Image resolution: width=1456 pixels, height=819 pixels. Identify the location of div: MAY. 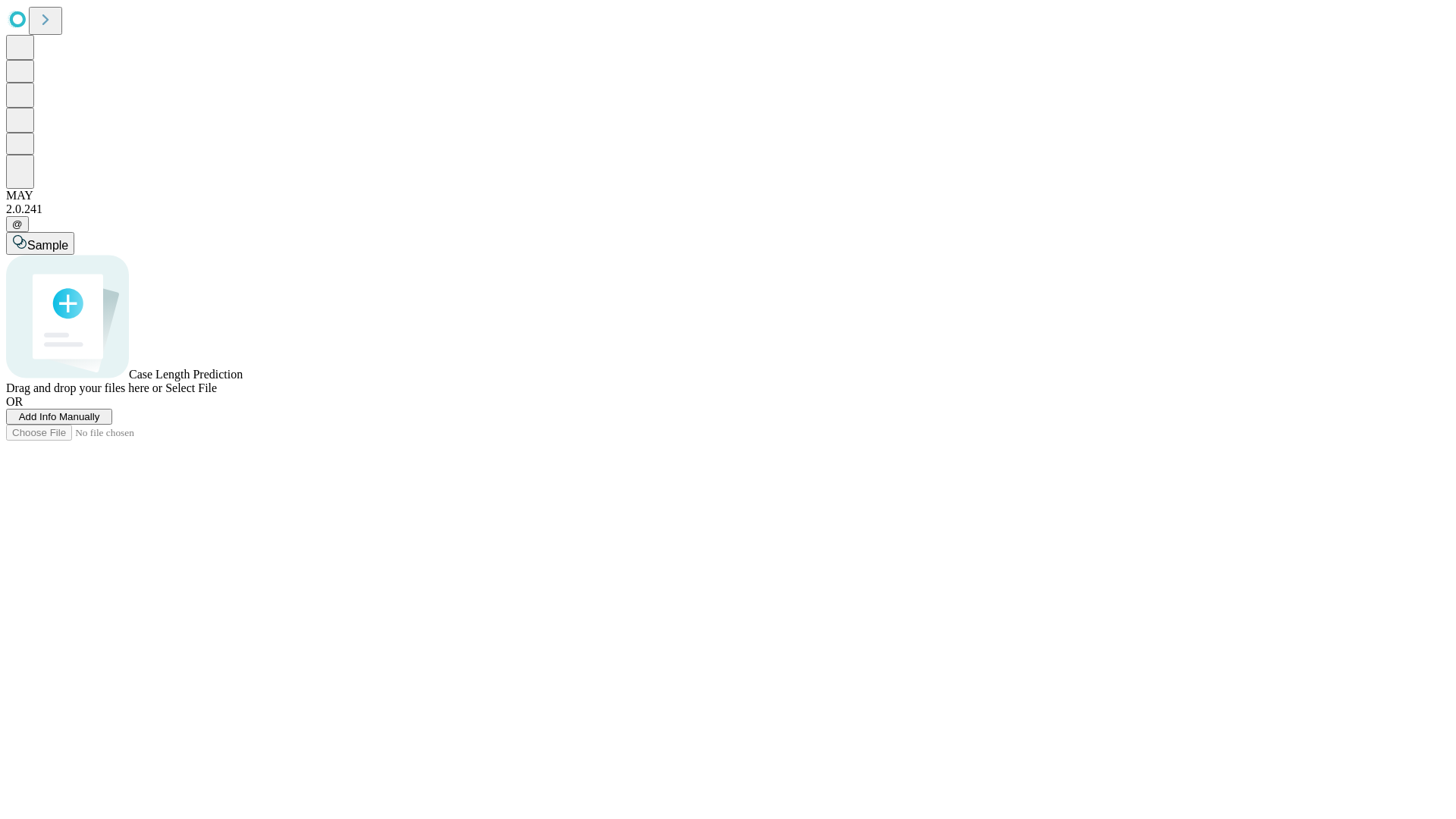
(728, 195).